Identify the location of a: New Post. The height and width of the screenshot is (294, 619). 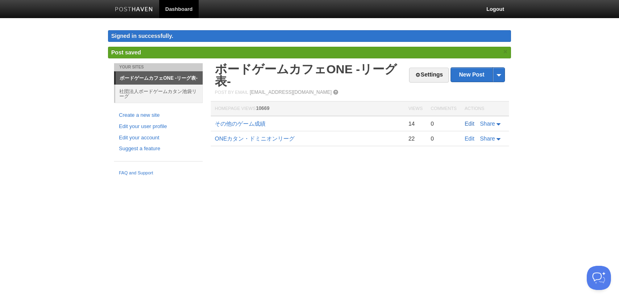
(478, 75).